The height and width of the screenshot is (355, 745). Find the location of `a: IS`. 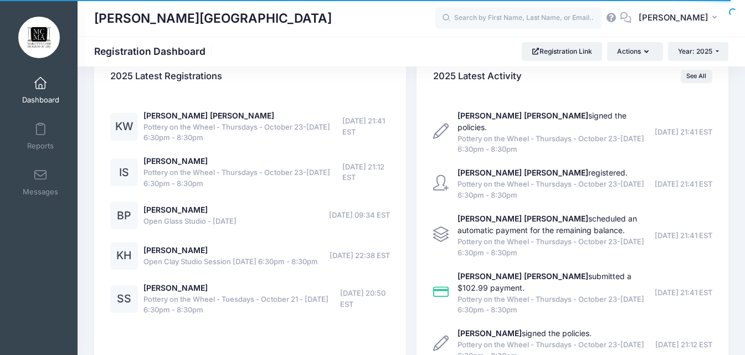

a: IS is located at coordinates (124, 173).